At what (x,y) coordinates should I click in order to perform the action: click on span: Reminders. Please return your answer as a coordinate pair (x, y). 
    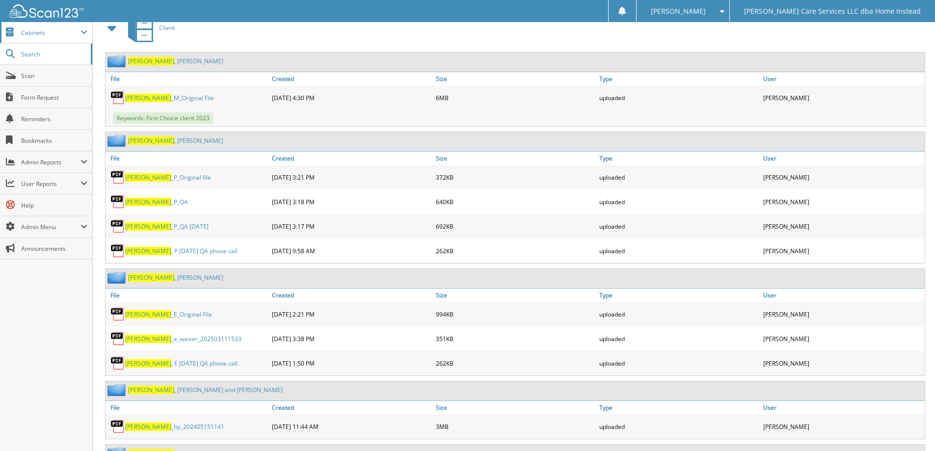
    Looking at the image, I should click on (54, 119).